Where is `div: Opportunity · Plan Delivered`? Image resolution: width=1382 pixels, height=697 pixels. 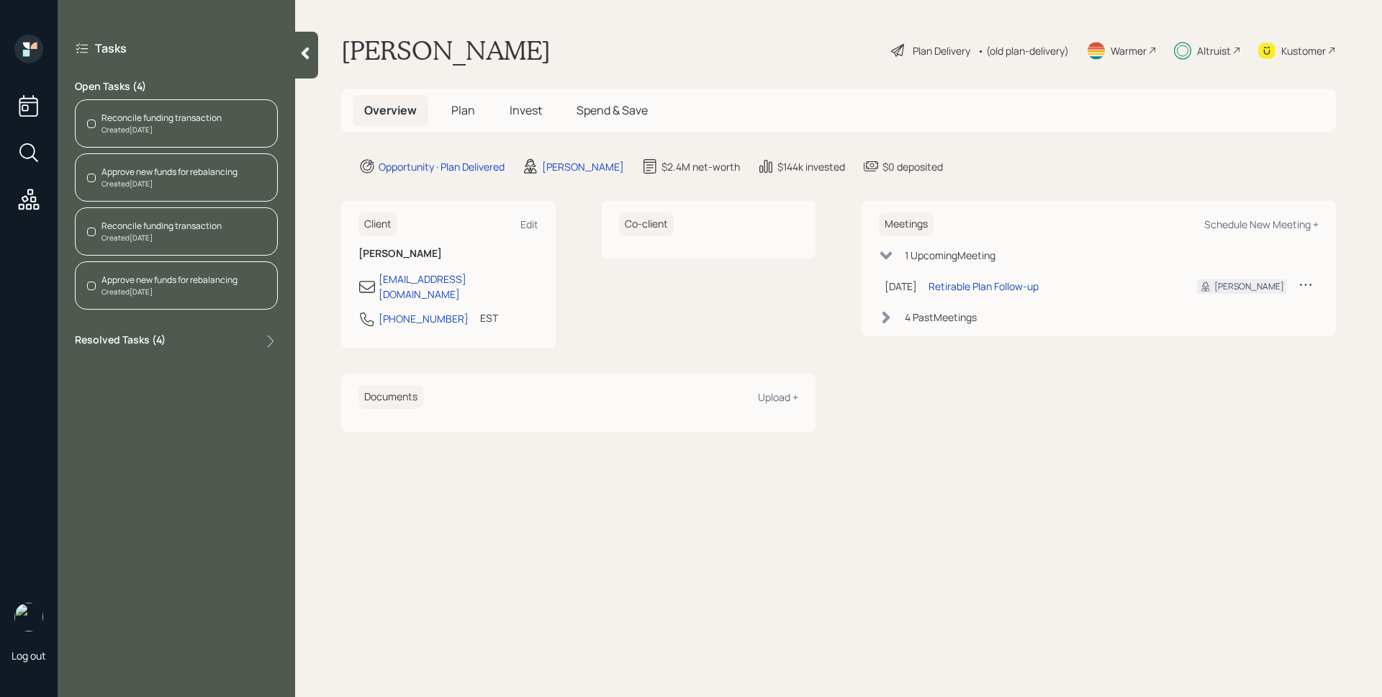 div: Opportunity · Plan Delivered is located at coordinates (441, 166).